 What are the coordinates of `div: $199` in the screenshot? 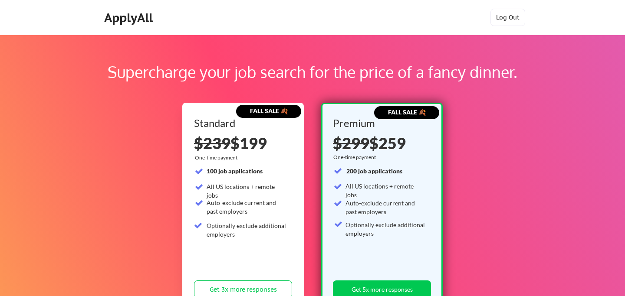 It's located at (243, 143).